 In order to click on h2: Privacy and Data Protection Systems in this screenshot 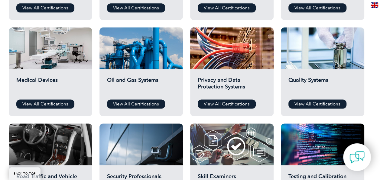, I will do `click(232, 86)`.